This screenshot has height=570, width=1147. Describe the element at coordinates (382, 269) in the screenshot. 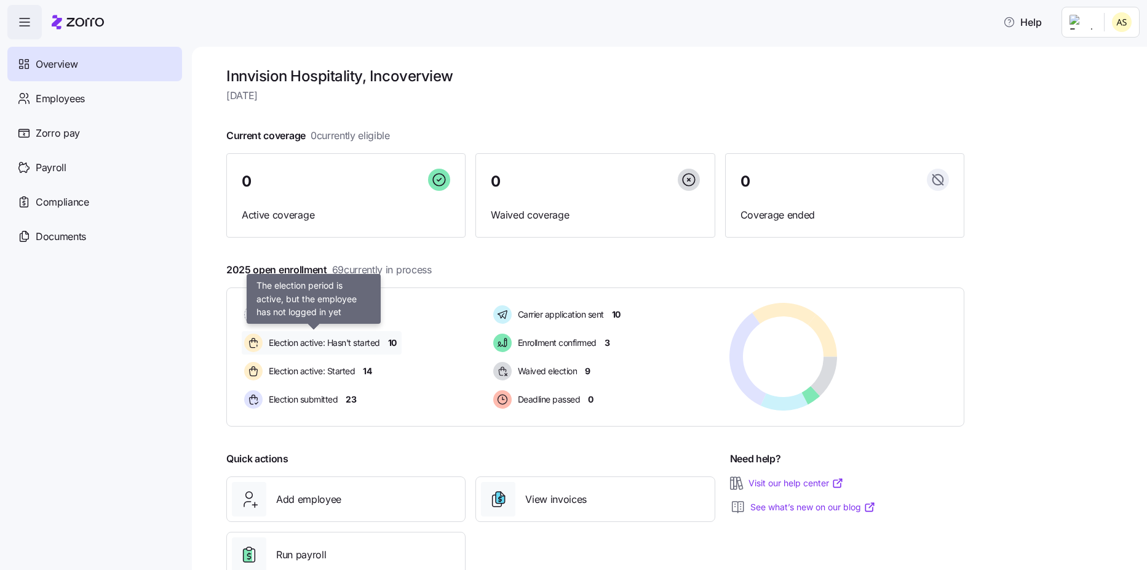

I see `span: 69 currently in process` at that location.